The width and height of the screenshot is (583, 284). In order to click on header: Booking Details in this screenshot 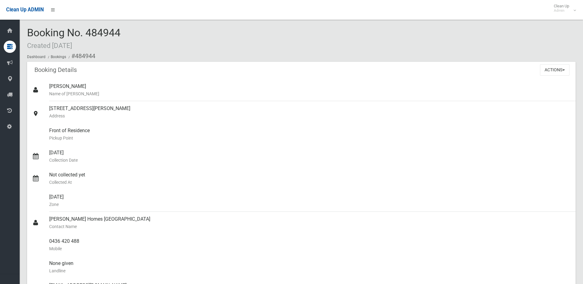, I will do `click(56, 70)`.